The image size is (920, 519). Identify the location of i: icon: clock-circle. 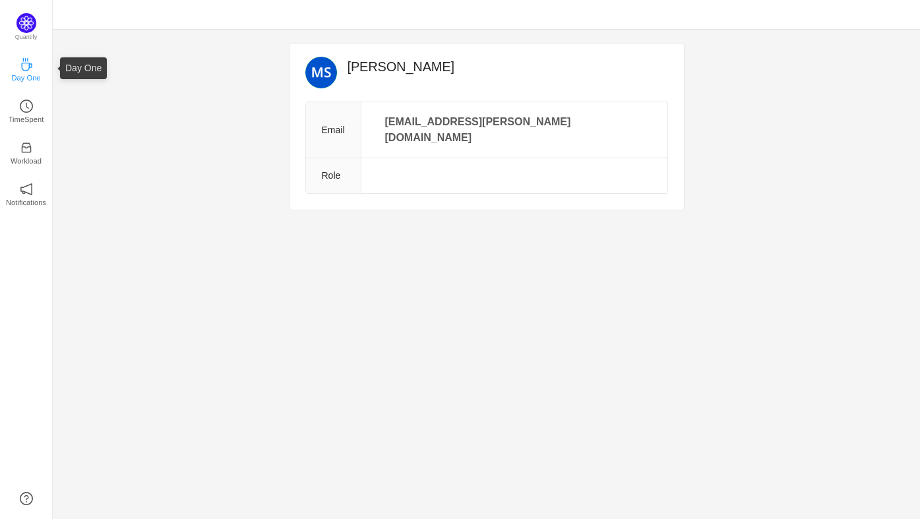
(26, 106).